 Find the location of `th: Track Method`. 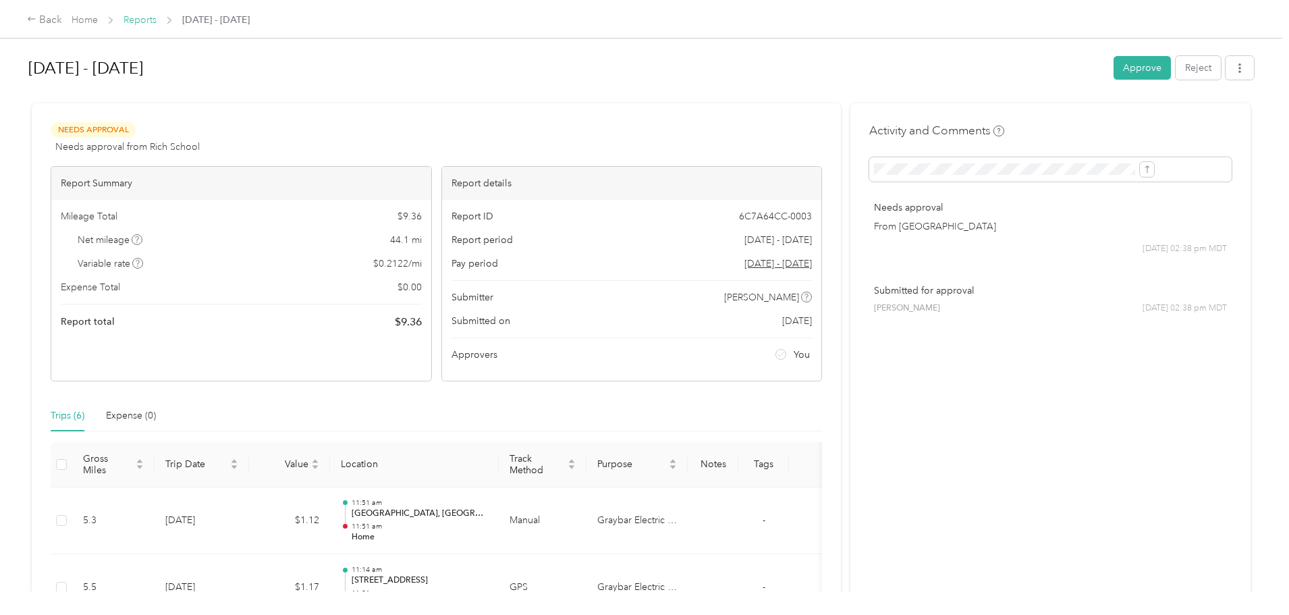

th: Track Method is located at coordinates (543, 464).